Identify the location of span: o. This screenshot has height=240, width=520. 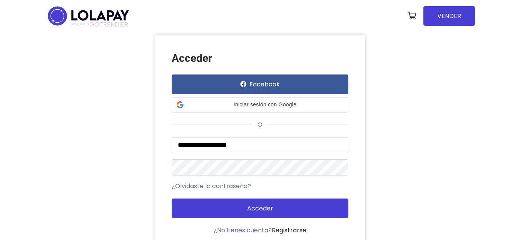
(260, 125).